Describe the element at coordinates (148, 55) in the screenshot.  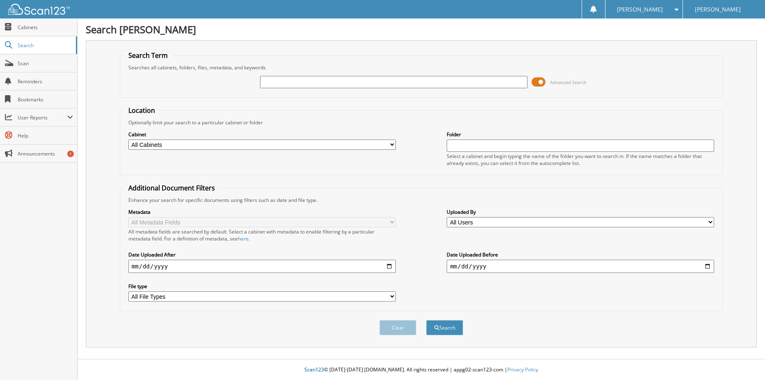
I see `legend: Search Term` at that location.